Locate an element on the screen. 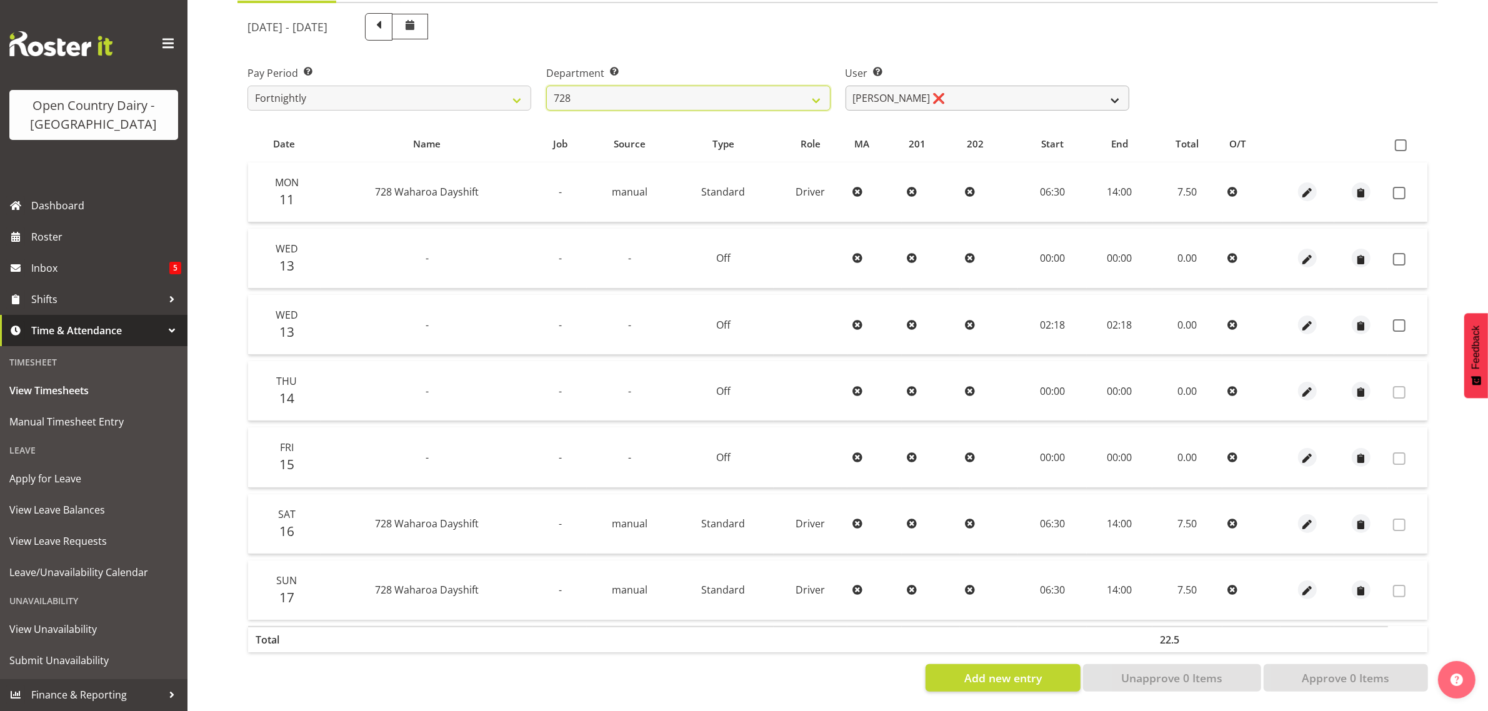  span: Job is located at coordinates (560, 144).